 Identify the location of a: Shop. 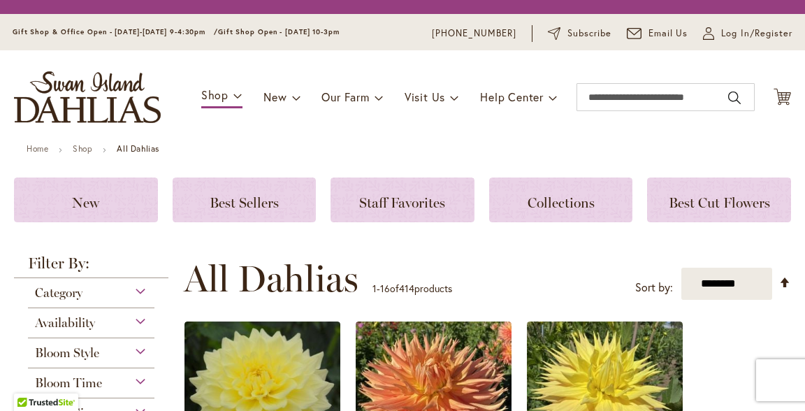
(82, 148).